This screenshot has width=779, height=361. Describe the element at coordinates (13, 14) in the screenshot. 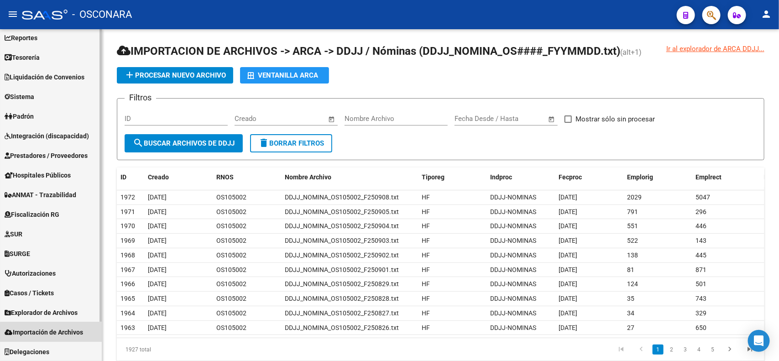

I see `mat-icon: menu` at that location.